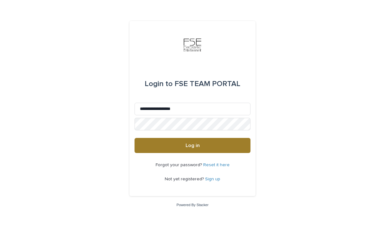 The image size is (385, 235). What do you see at coordinates (179, 165) in the screenshot?
I see `span: Forgot your password?` at bounding box center [179, 165].